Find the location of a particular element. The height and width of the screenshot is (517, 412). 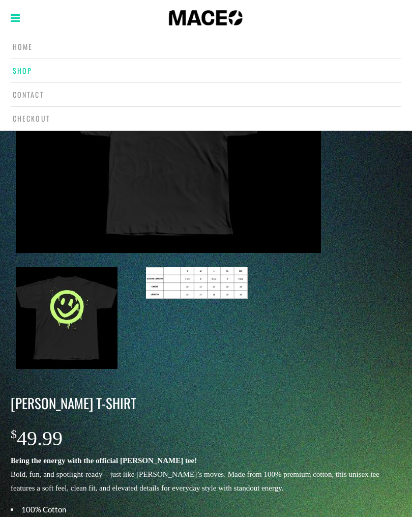

a: Checkout is located at coordinates (206, 119).